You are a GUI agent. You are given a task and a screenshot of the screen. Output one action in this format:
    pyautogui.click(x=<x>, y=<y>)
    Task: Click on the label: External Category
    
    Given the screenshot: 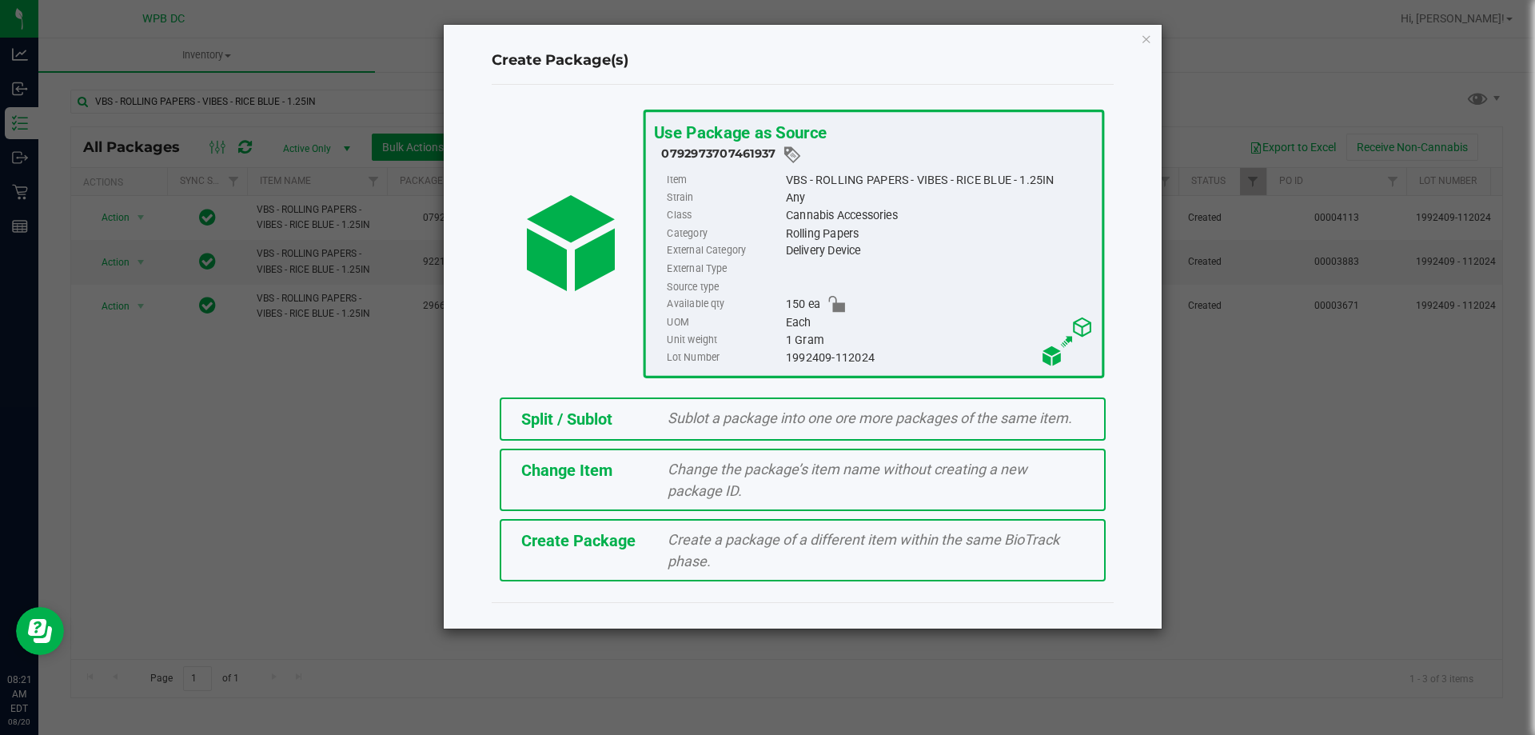 What is the action you would take?
    pyautogui.click(x=725, y=251)
    